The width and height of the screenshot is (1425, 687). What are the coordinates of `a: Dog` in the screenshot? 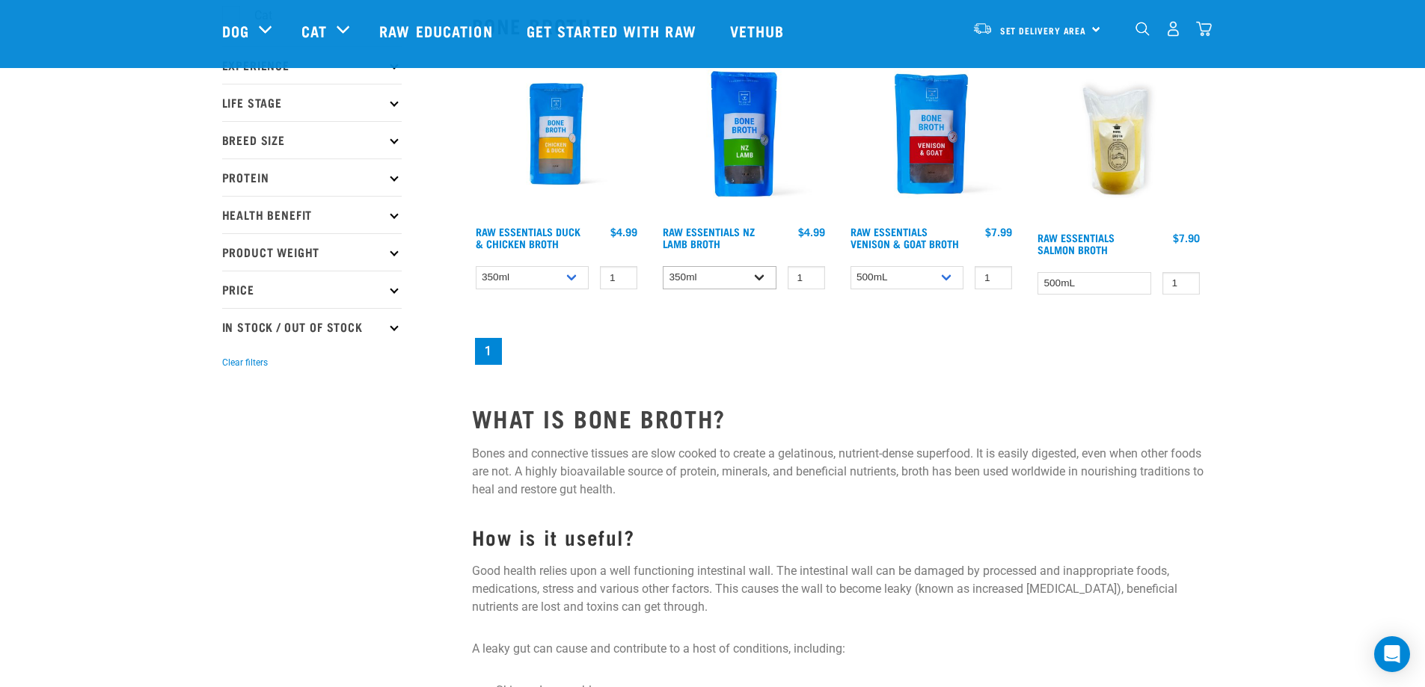 It's located at (236, 31).